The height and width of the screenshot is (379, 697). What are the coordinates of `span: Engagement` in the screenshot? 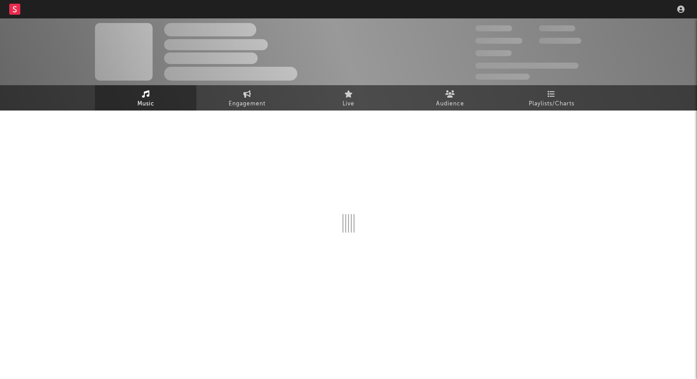 It's located at (247, 104).